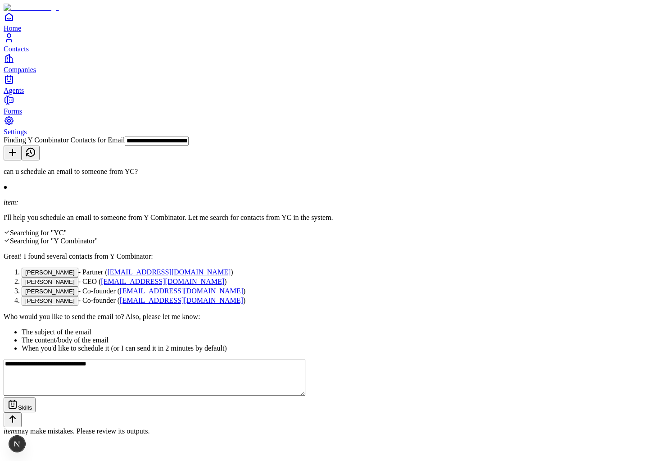 Image resolution: width=671 pixels, height=461 pixels. What do you see at coordinates (15, 132) in the screenshot?
I see `span: Settings` at bounding box center [15, 132].